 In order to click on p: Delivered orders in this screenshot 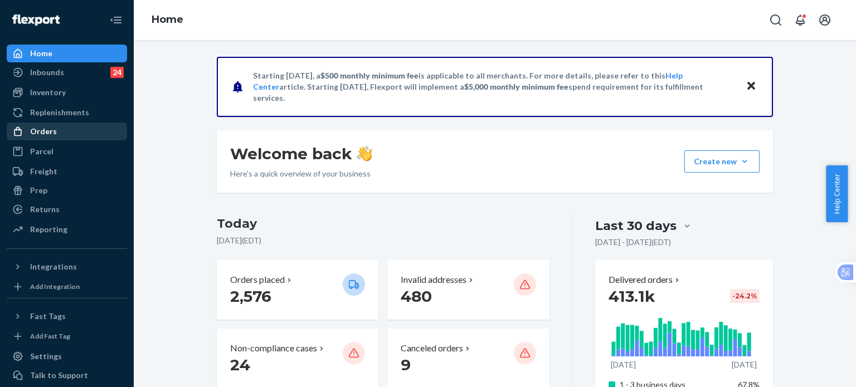, I will do `click(645, 280)`.